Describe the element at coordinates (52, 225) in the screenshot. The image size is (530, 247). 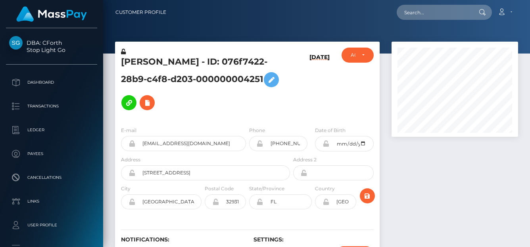
I see `p: User Profile` at that location.